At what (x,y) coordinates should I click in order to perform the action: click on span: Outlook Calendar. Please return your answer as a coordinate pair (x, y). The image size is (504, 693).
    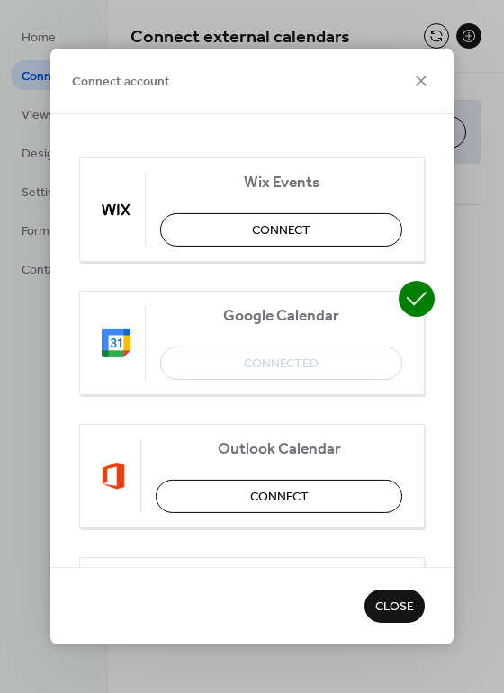
    Looking at the image, I should click on (279, 449).